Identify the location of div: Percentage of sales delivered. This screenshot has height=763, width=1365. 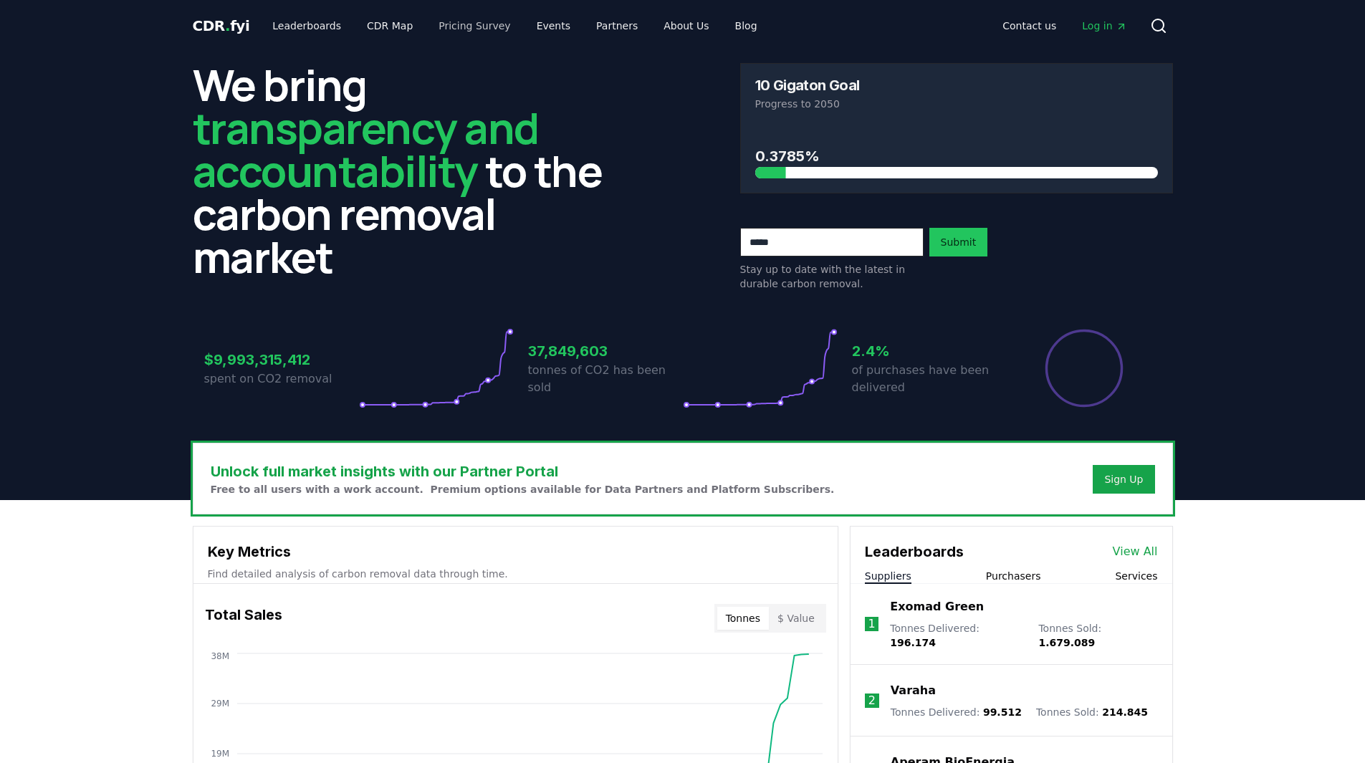
(1084, 368).